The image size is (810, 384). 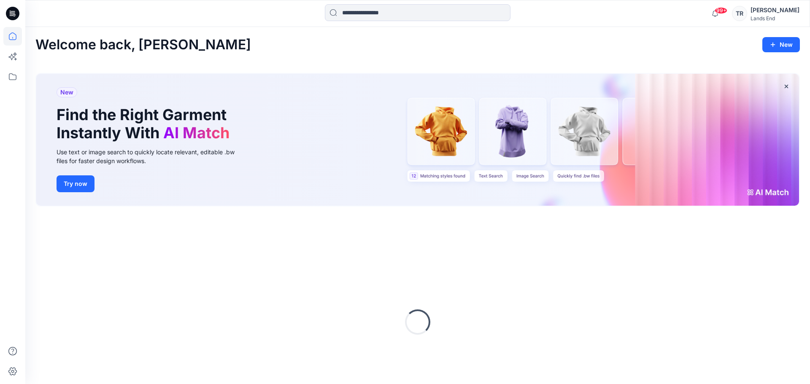 I want to click on button: Try now, so click(x=75, y=184).